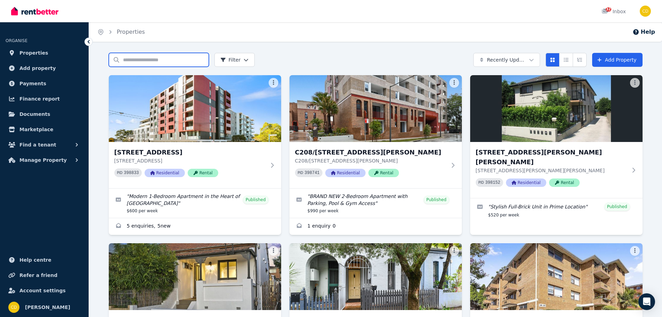 This screenshot has width=662, height=317. Describe the element at coordinates (44, 129) in the screenshot. I see `a: Marketplace` at that location.